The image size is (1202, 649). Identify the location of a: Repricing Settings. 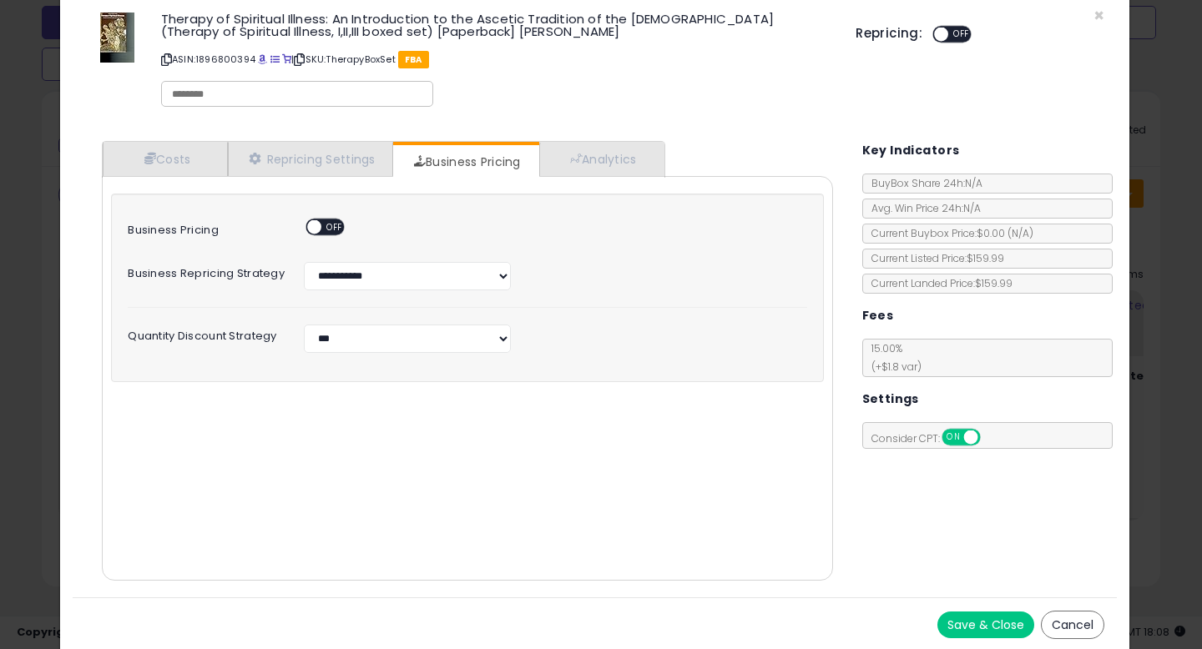
(310, 159).